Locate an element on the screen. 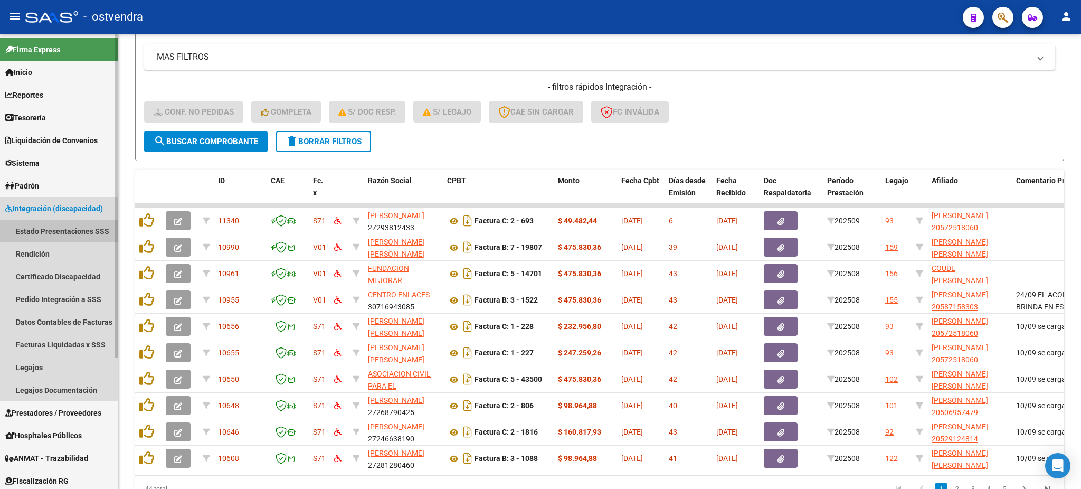 The width and height of the screenshot is (1081, 489). button: S/ legajo is located at coordinates (447, 112).